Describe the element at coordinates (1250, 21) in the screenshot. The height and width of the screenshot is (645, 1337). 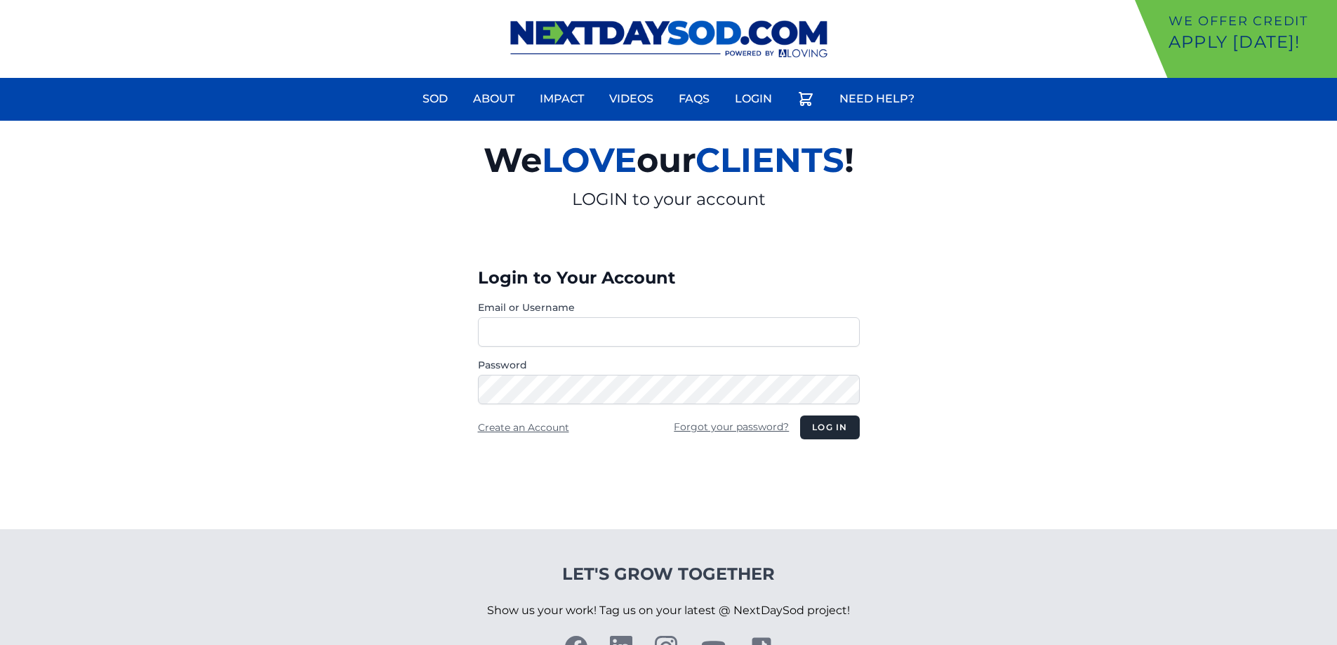
I see `p: We offer Credit` at that location.